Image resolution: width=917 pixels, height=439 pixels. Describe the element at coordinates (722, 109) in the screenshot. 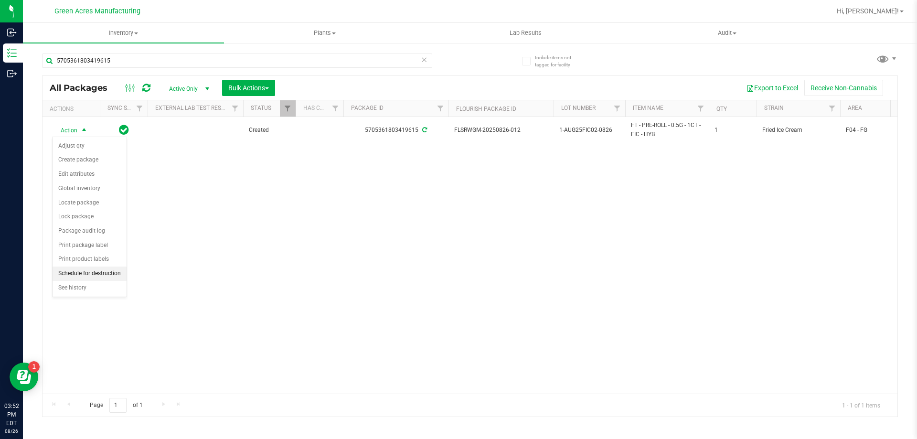

I see `a: Qty` at that location.